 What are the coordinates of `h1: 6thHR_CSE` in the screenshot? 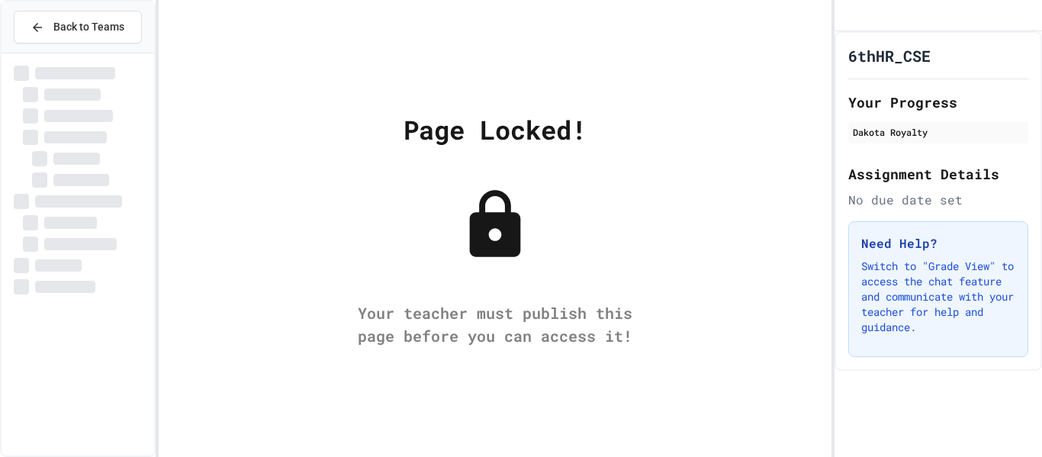 It's located at (890, 56).